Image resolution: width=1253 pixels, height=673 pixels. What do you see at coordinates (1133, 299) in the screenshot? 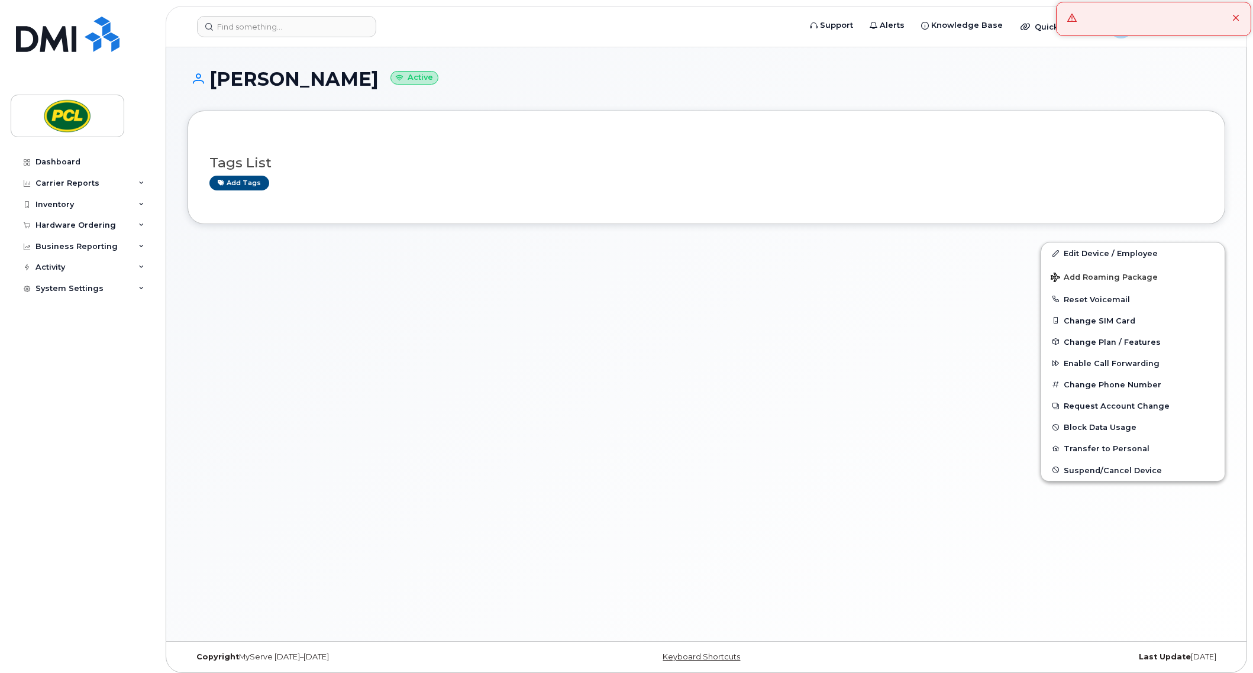
I see `button: Reset Voicemail` at bounding box center [1133, 299].